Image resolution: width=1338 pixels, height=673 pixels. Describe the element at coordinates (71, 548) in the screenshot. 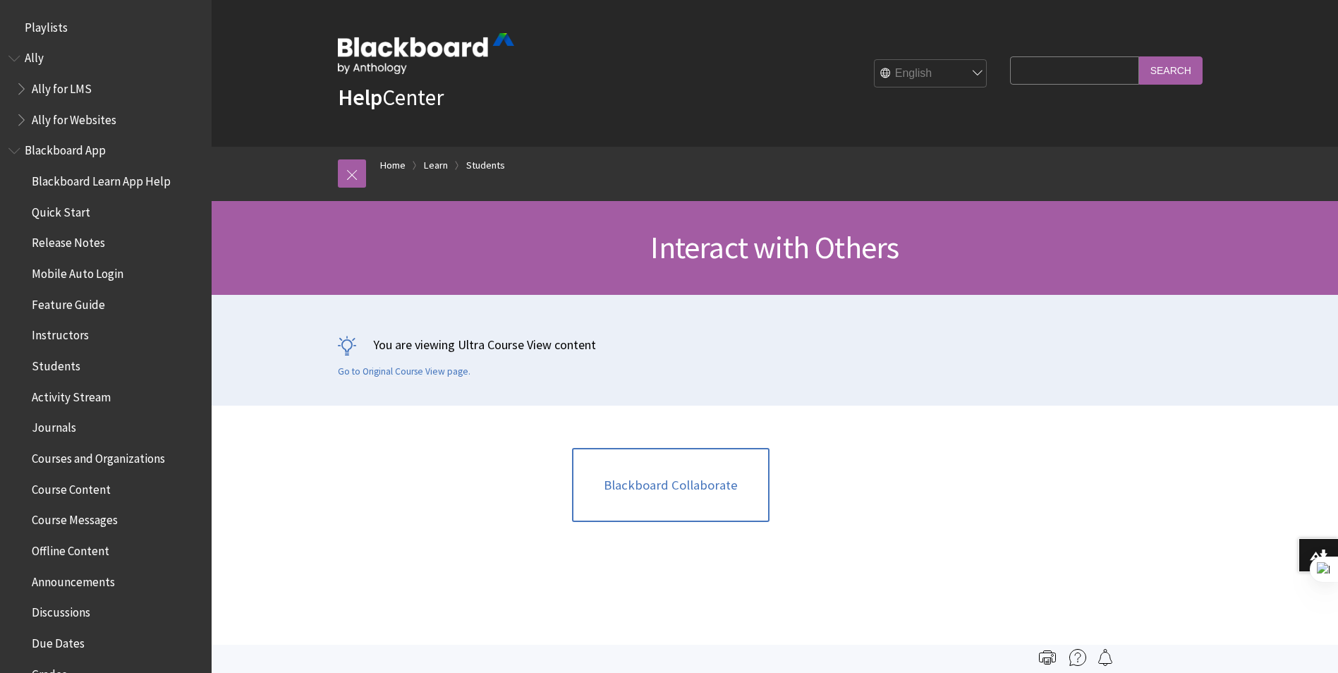

I see `span: Offline Content` at that location.